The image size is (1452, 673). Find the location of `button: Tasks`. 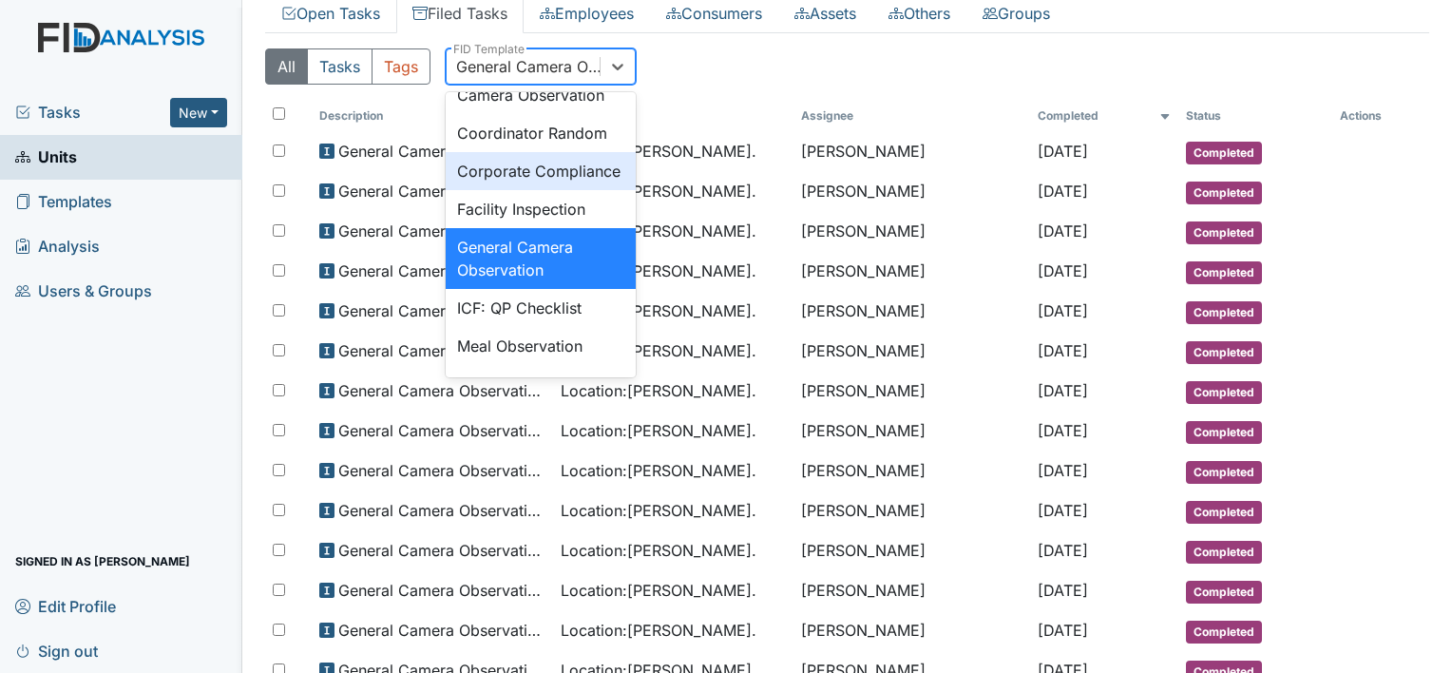

button: Tasks is located at coordinates (339, 67).